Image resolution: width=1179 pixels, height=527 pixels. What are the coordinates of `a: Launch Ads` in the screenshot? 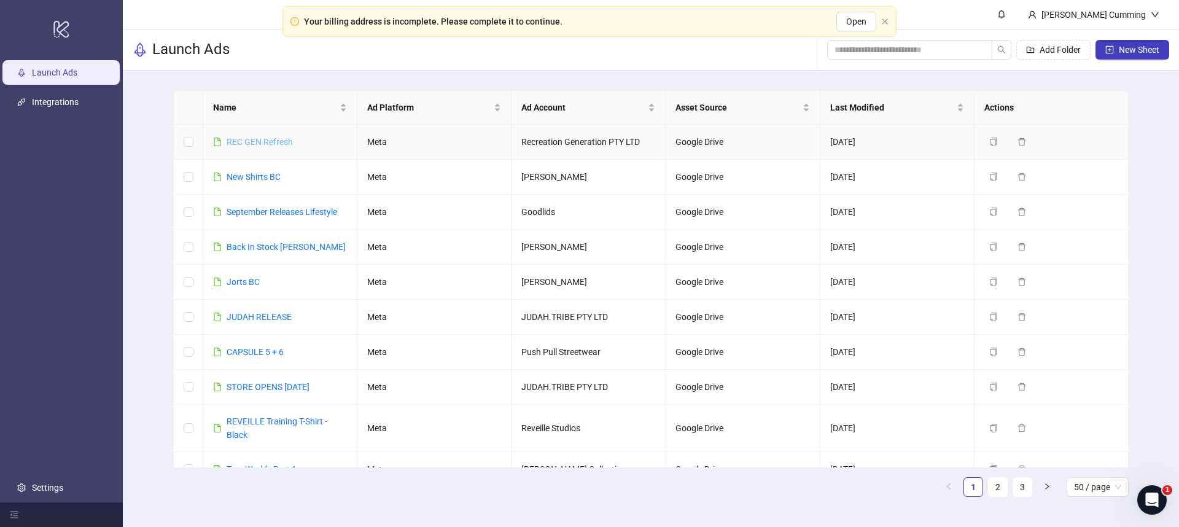 It's located at (55, 73).